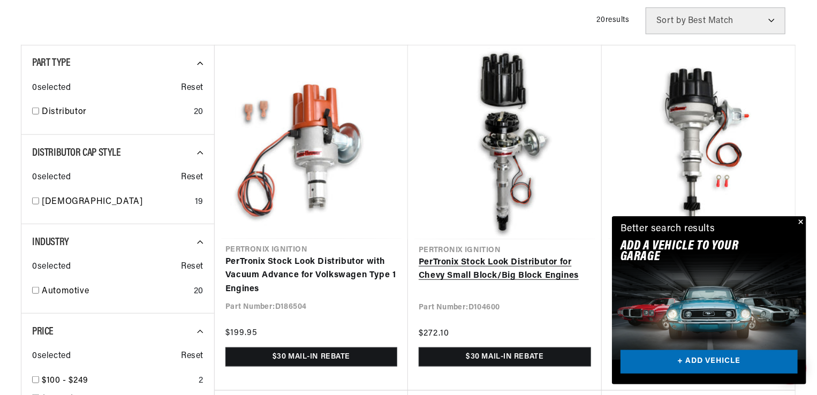 The height and width of the screenshot is (395, 817). Describe the element at coordinates (667, 229) in the screenshot. I see `div: Better search results` at that location.